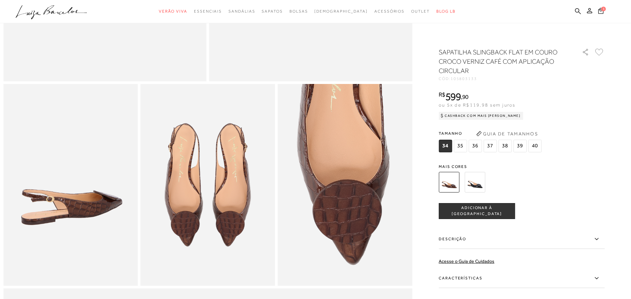 The image size is (631, 299). Describe the element at coordinates (521, 278) in the screenshot. I see `label: Características` at that location.